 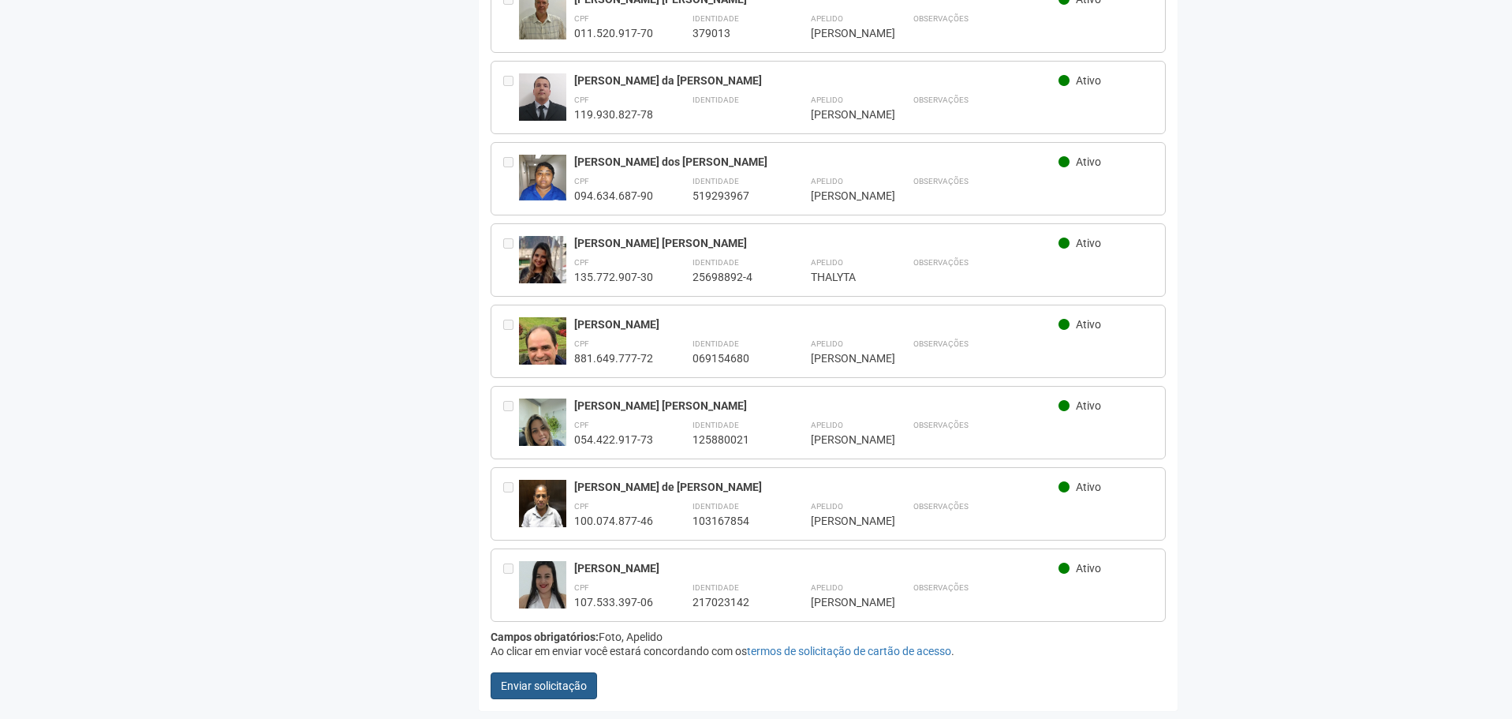 What do you see at coordinates (544, 637) in the screenshot?
I see `strong: Campos obrigatórios:` at bounding box center [544, 637].